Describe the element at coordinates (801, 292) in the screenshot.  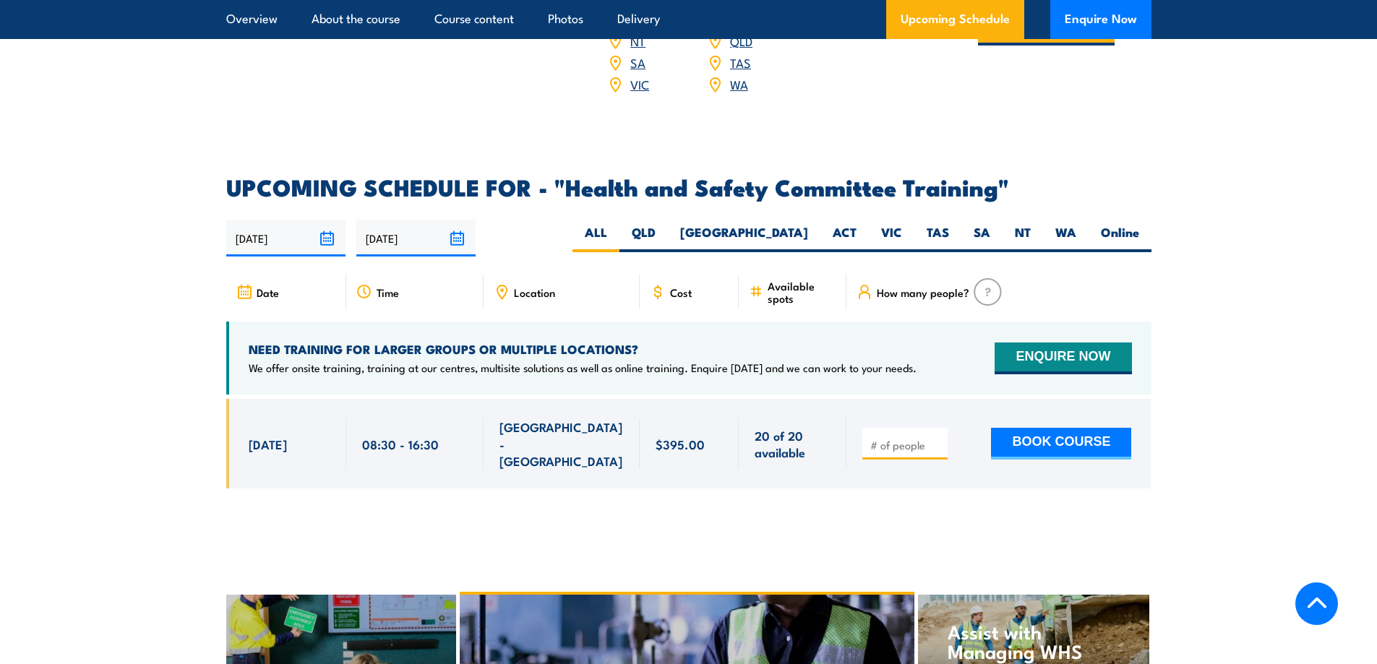
I see `span: Available spots` at that location.